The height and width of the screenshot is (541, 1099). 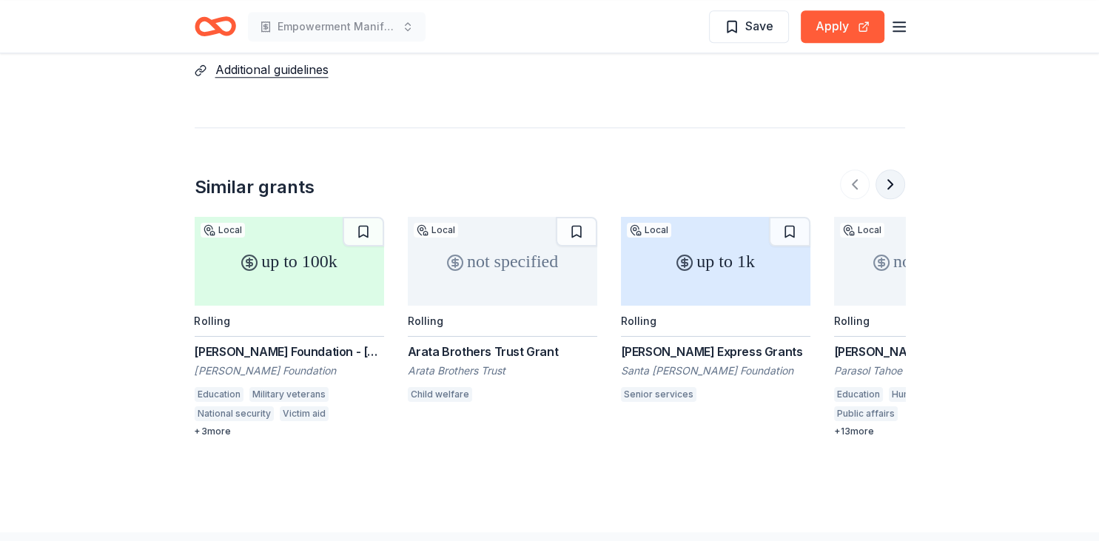 What do you see at coordinates (254, 187) in the screenshot?
I see `div: Similar grants` at bounding box center [254, 187].